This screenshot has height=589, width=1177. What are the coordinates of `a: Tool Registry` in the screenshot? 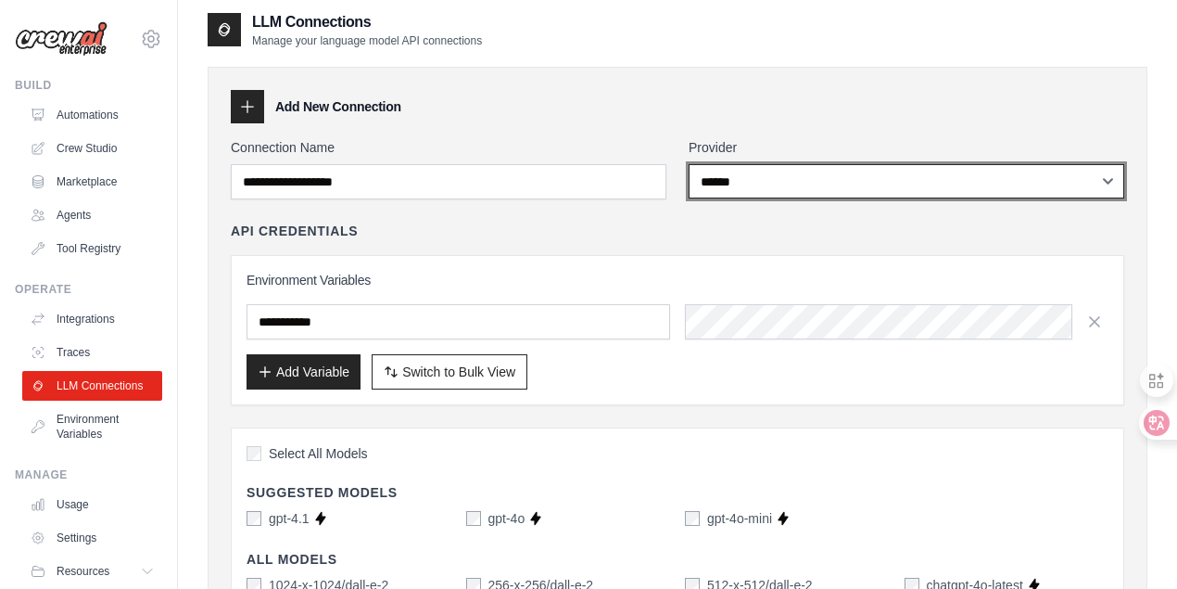 It's located at (92, 248).